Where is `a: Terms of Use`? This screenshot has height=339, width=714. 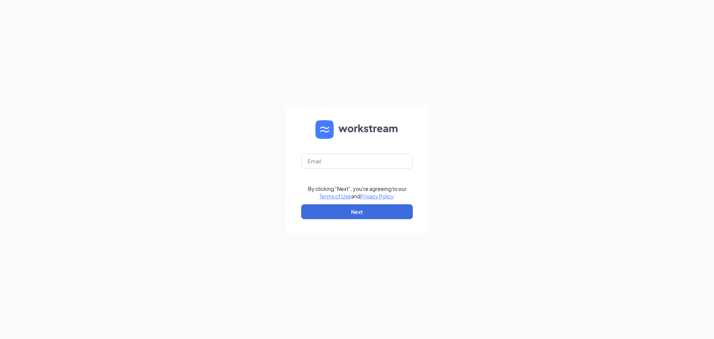
a: Terms of Use is located at coordinates (335, 196).